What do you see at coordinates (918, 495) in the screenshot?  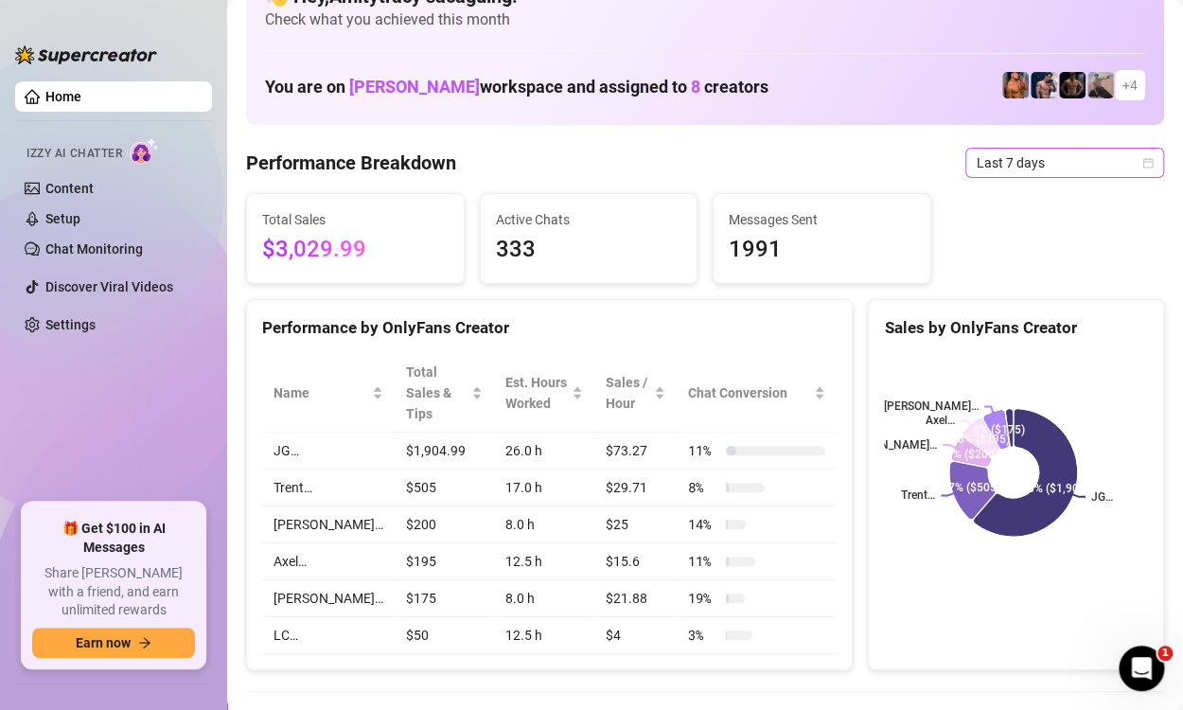 I see `text: Trent…` at bounding box center [918, 495].